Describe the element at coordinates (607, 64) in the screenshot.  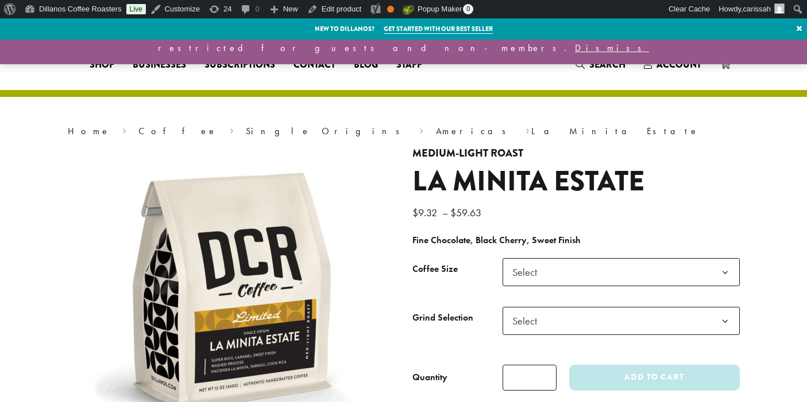
I see `span: Search` at that location.